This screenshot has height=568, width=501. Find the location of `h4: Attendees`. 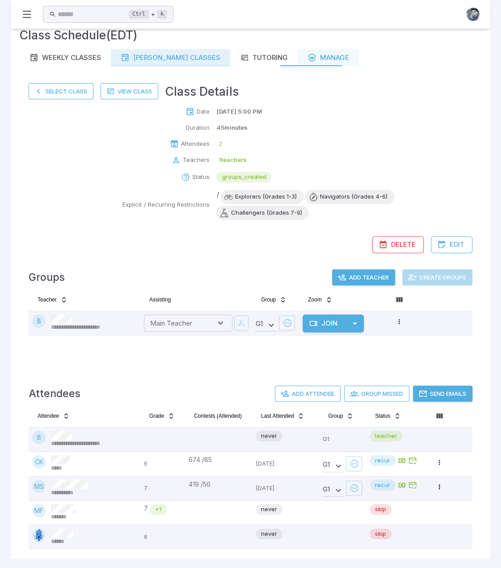

h4: Attendees is located at coordinates (55, 394).